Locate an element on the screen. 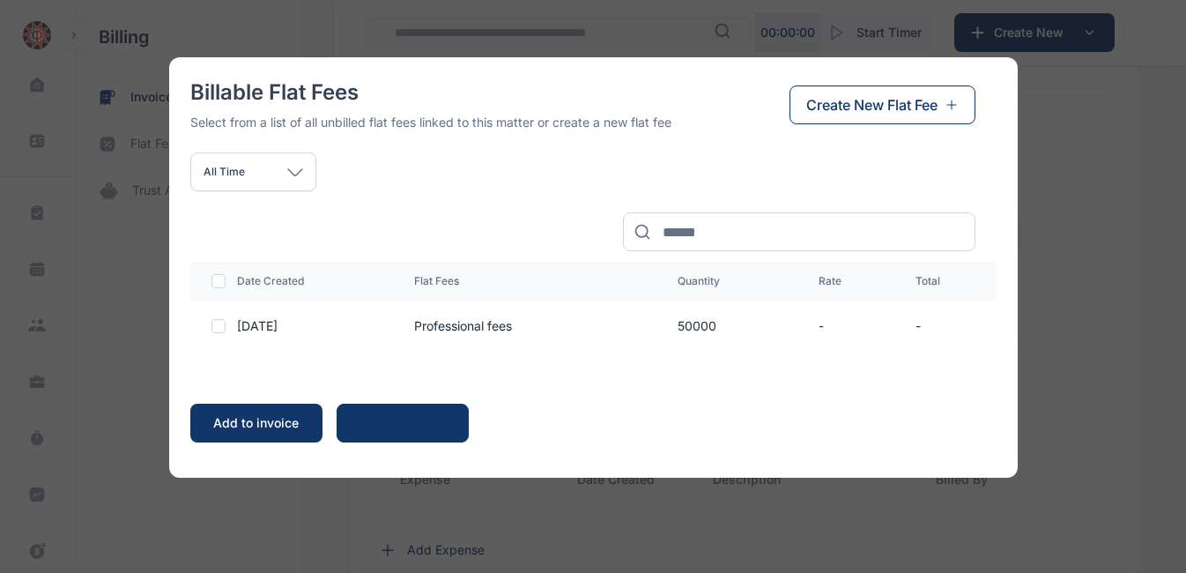  p: All Time is located at coordinates (224, 172).